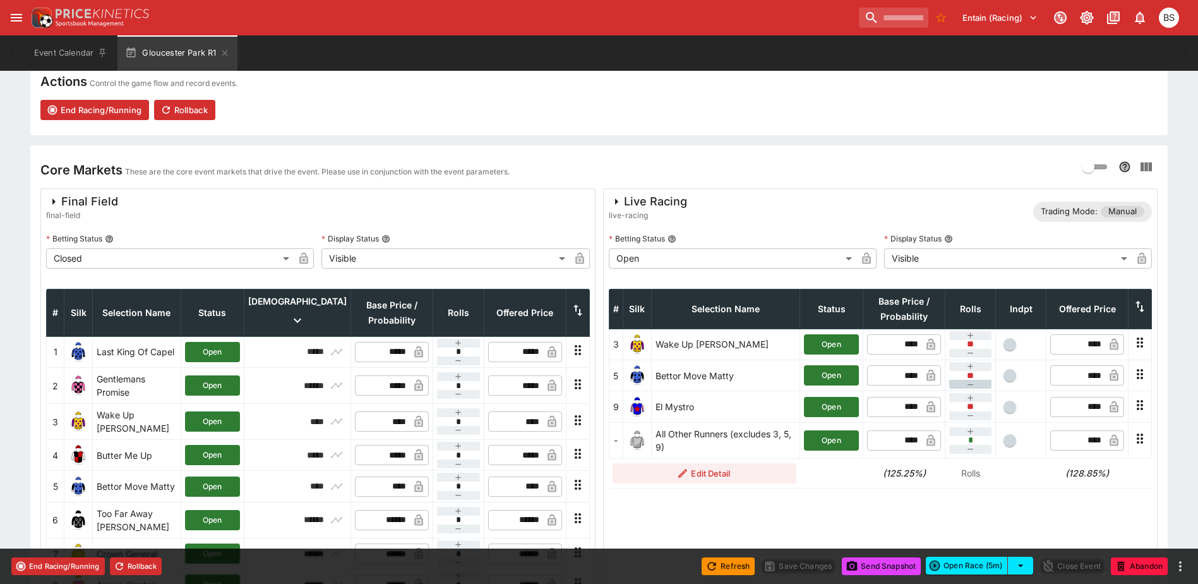 This screenshot has width=1198, height=584. I want to click on td: 1, so click(56, 351).